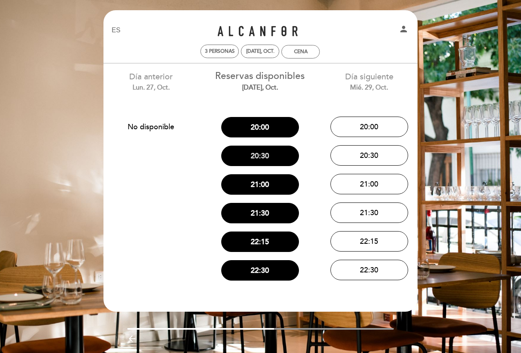  What do you see at coordinates (151, 81) in the screenshot?
I see `div: Día anterior` at bounding box center [151, 81].